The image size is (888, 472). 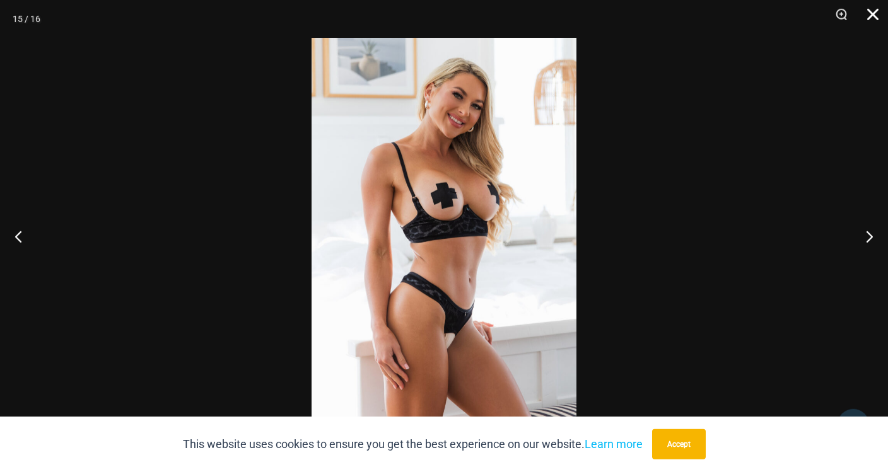 I want to click on img: Nights Fall Silver Leopard 1036 Bra 6046 Thong 05, so click(x=444, y=236).